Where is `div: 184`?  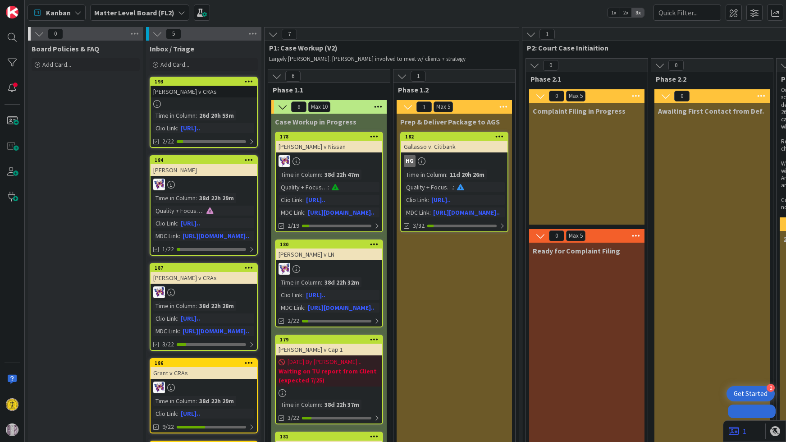
div: 184 is located at coordinates (204, 160).